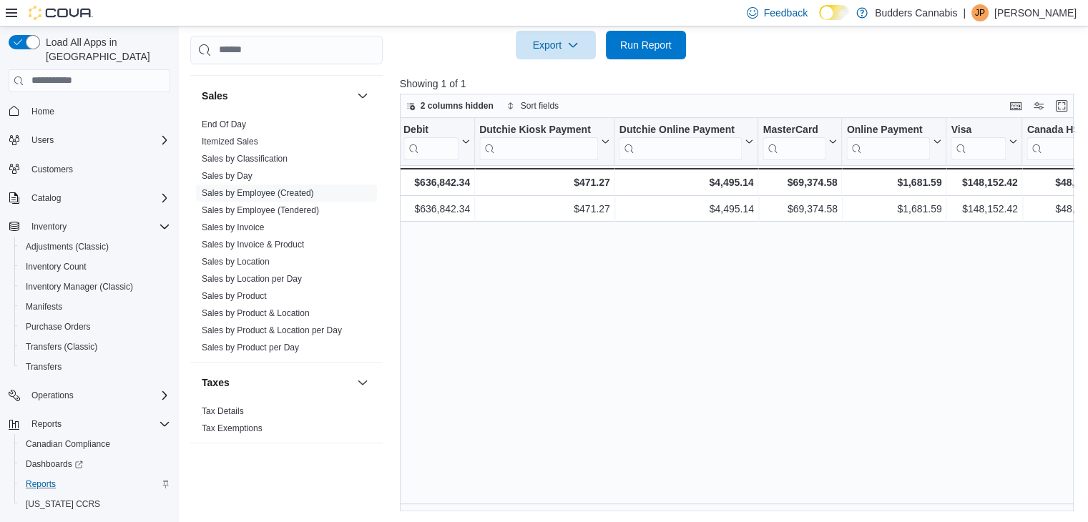 This screenshot has width=1088, height=522. Describe the element at coordinates (235, 262) in the screenshot. I see `span: Sales by Location` at that location.